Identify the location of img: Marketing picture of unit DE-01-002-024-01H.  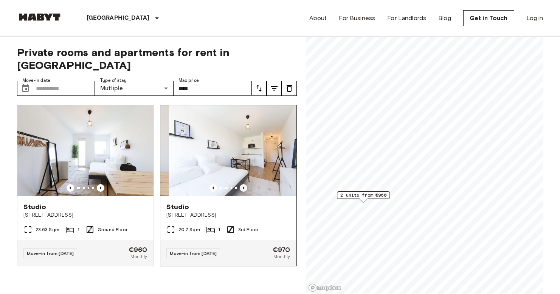
(85, 151).